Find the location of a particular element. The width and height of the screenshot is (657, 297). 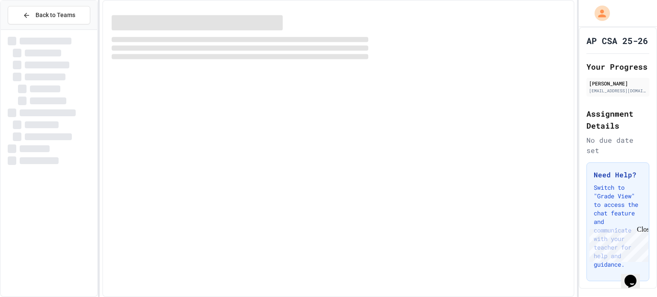

h3: Need Help? is located at coordinates (618, 175).